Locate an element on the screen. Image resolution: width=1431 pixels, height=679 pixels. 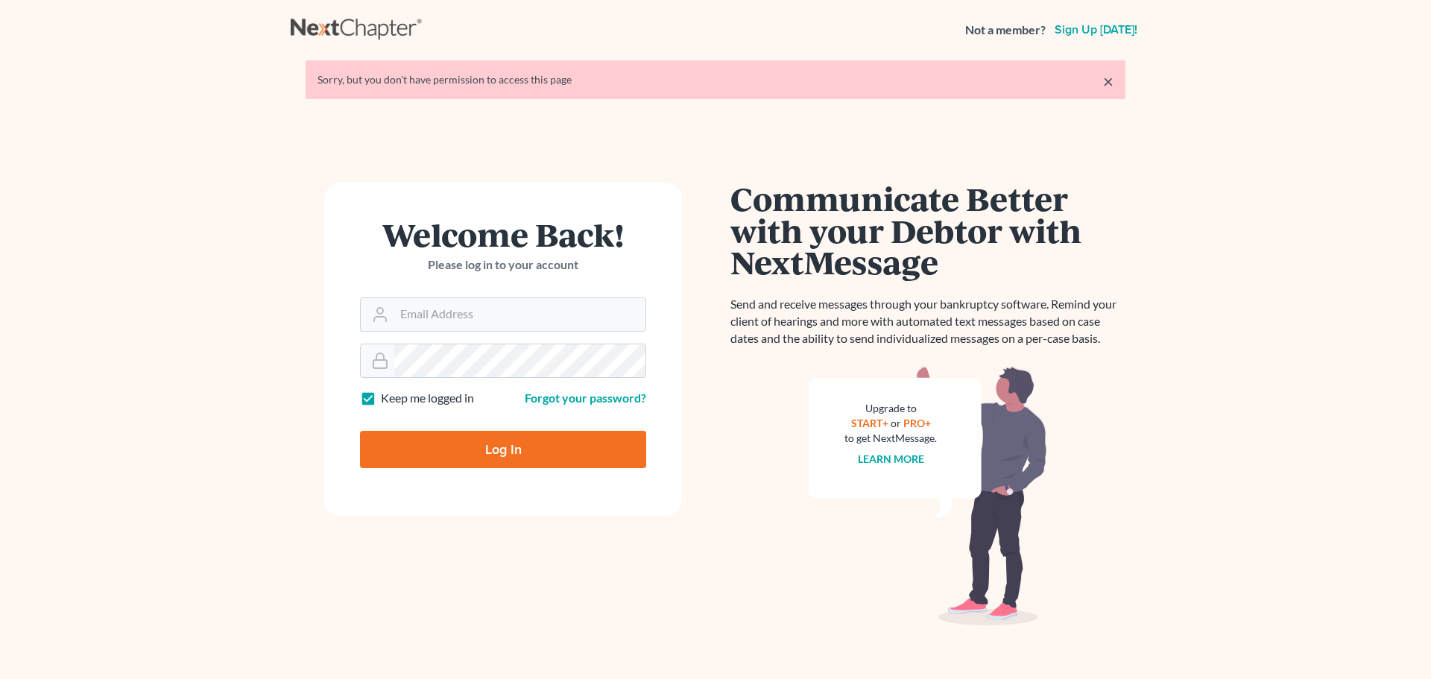
a: Forgot your password? is located at coordinates (585, 397).